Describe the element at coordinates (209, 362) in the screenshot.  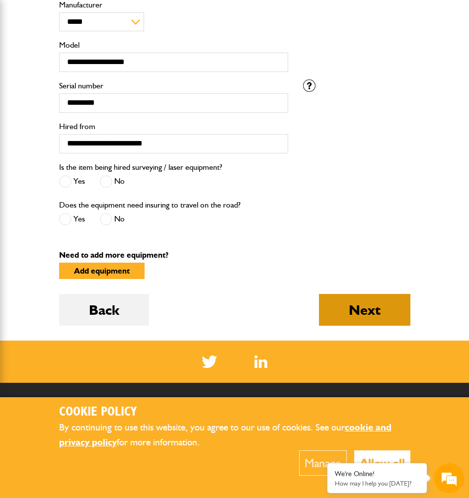
I see `img: Twitter` at that location.